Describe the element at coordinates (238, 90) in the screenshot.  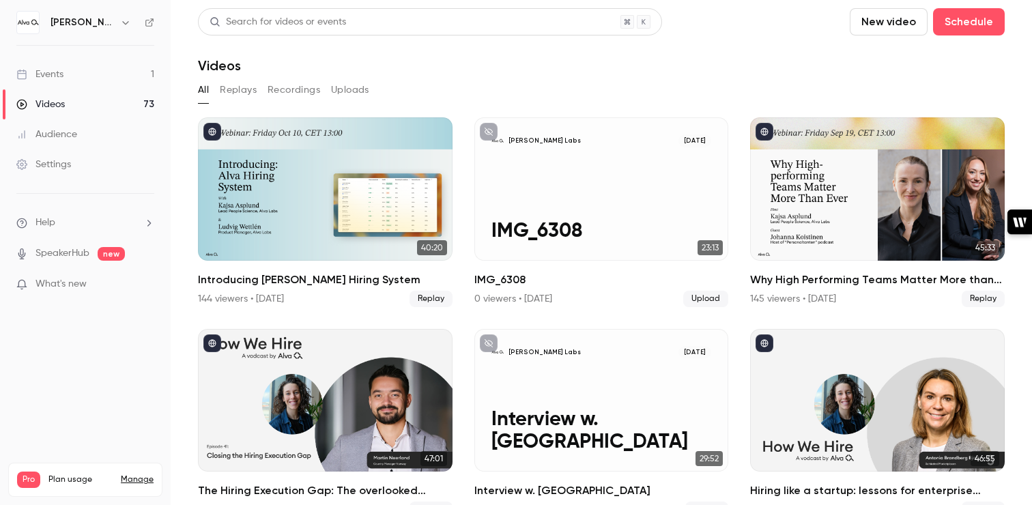
I see `button: Replays` at that location.